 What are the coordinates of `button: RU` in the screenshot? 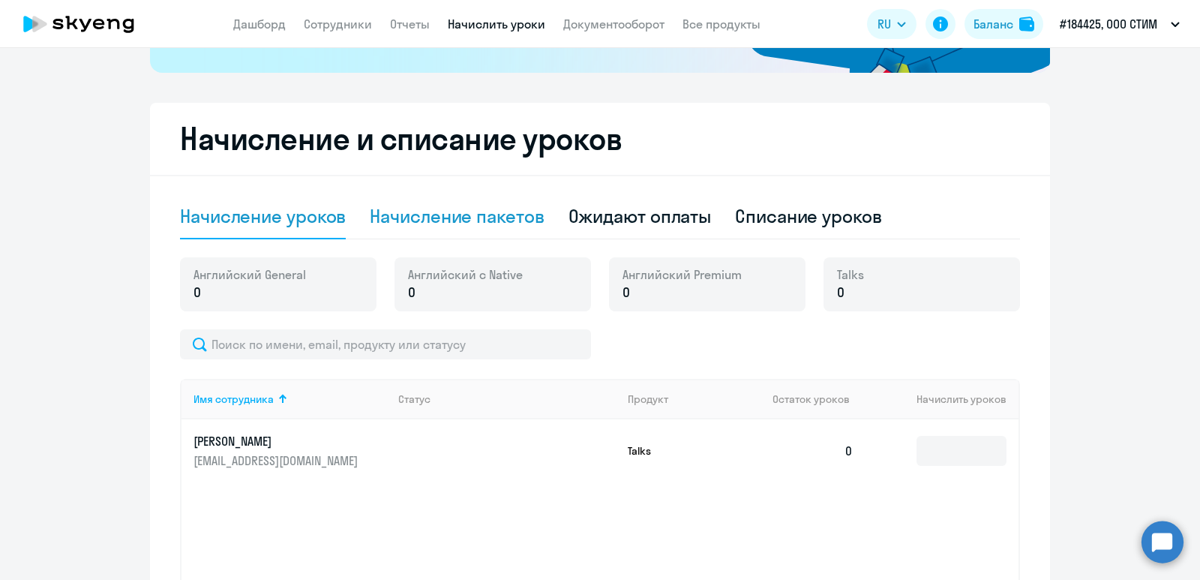 It's located at (892, 24).